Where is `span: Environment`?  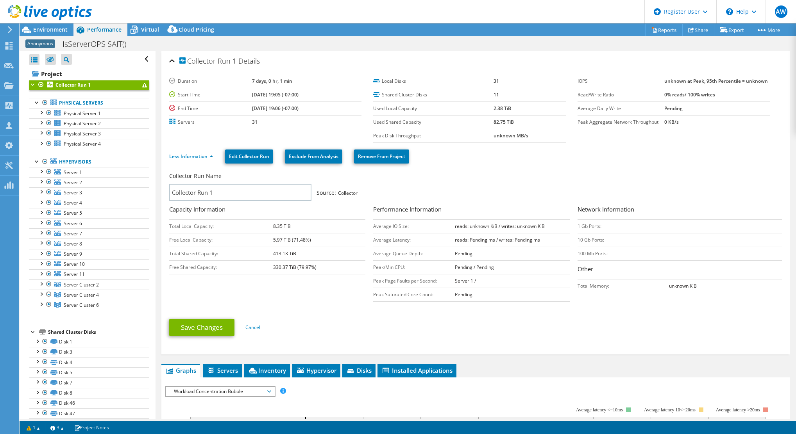 span: Environment is located at coordinates (50, 29).